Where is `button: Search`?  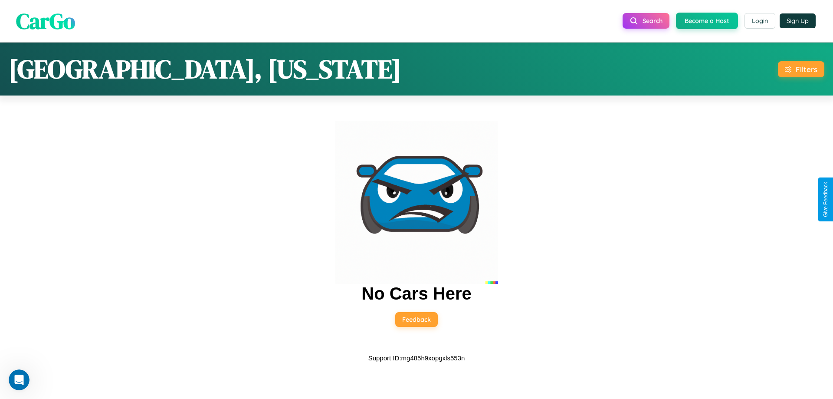
button: Search is located at coordinates (646, 21).